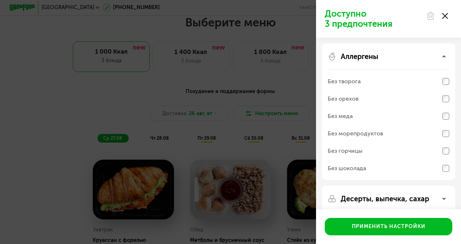  What do you see at coordinates (389, 227) in the screenshot?
I see `button: Применить настройки` at bounding box center [389, 227].